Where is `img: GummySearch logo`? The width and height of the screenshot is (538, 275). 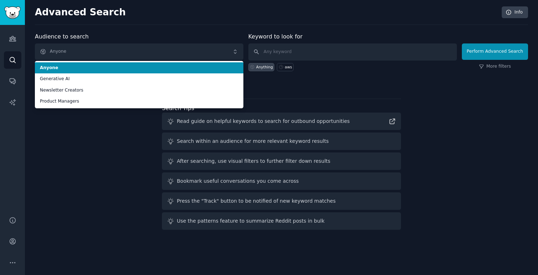
img: GummySearch logo is located at coordinates (12, 12).